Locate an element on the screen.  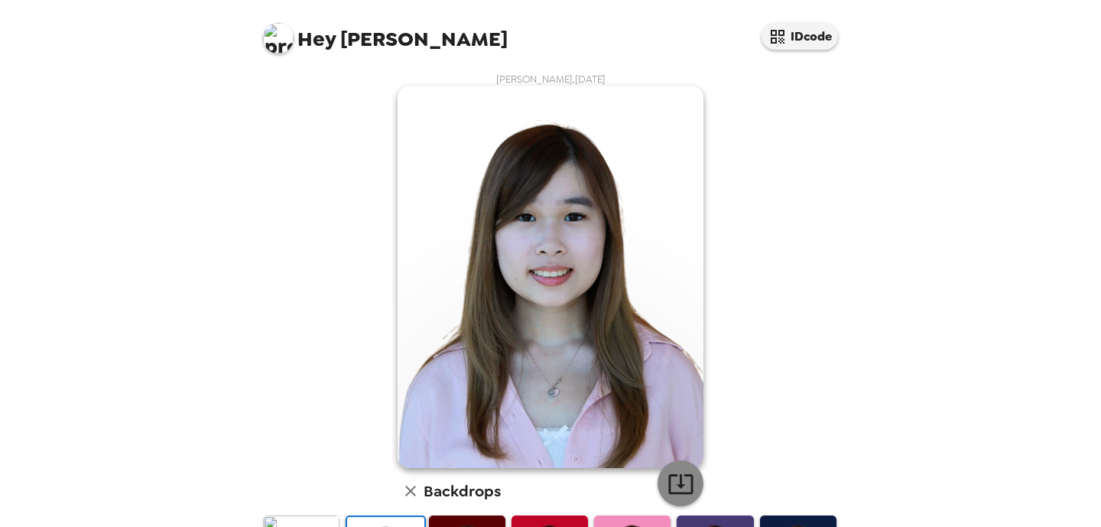
img: user is located at coordinates (551, 277).